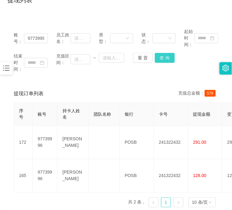 This screenshot has width=232, height=210. I want to click on i: 图标: bars, so click(6, 68).